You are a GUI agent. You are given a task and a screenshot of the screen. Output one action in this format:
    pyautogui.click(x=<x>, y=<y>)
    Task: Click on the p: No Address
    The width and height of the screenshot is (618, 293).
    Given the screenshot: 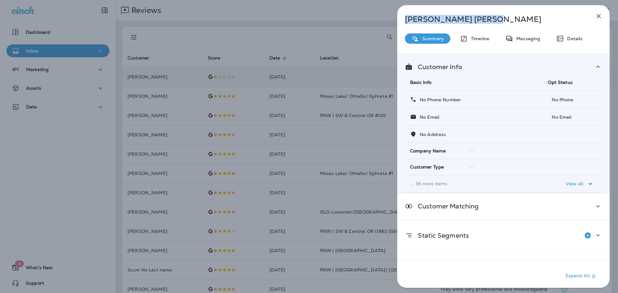 What is the action you would take?
    pyautogui.click(x=431, y=135)
    